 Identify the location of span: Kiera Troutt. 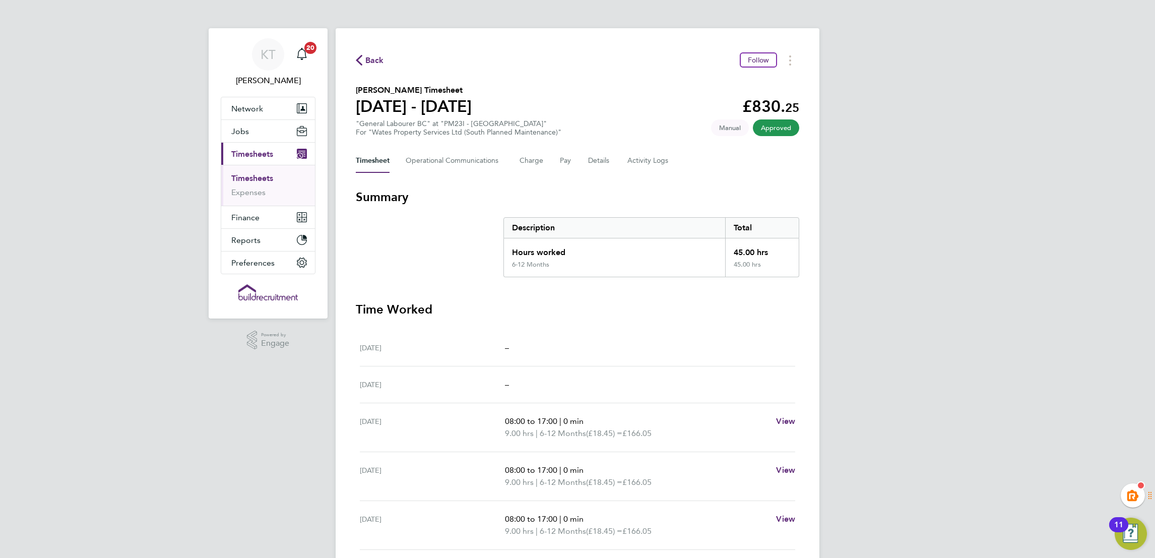
(268, 81).